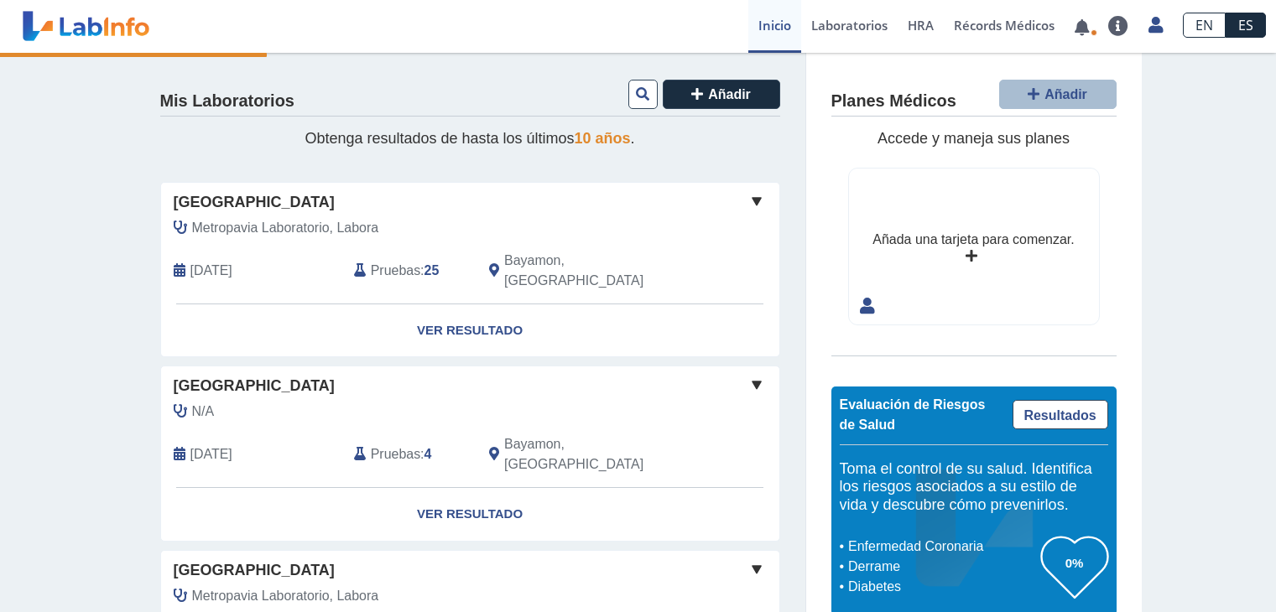 The height and width of the screenshot is (612, 1276). I want to click on span: Obtenga resultados de hasta los últimos ., so click(469, 138).